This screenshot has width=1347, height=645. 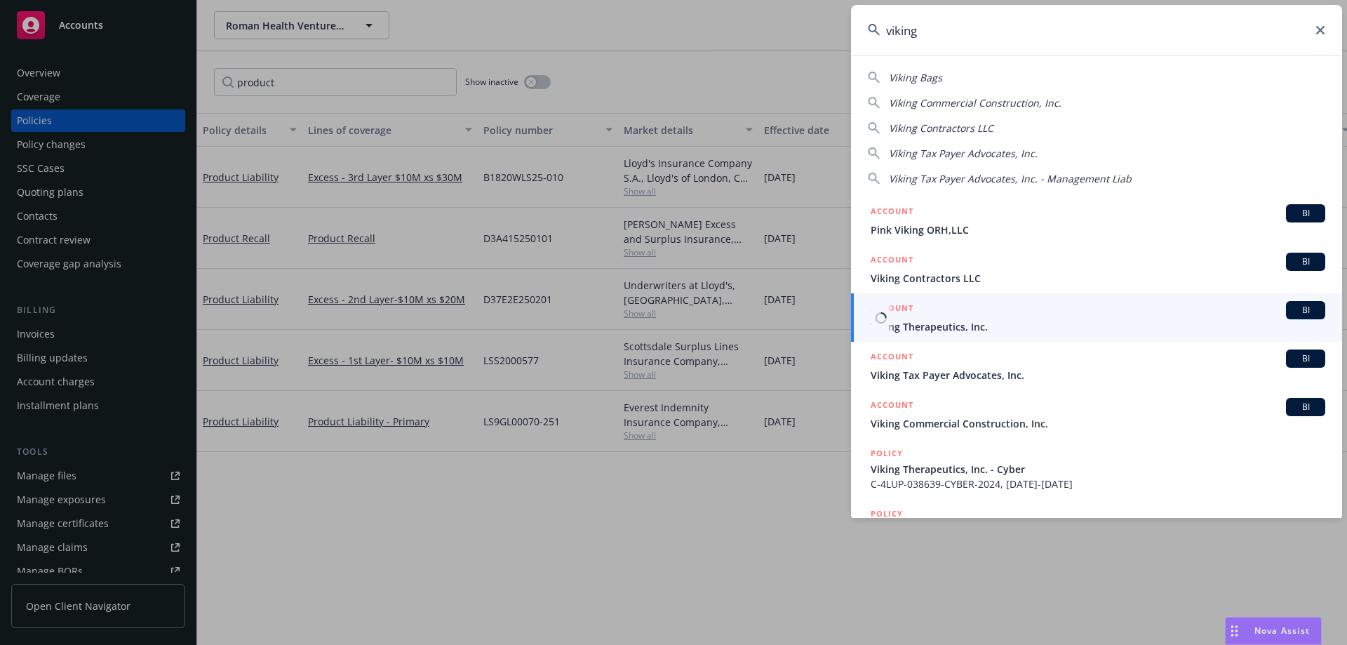 What do you see at coordinates (1098, 469) in the screenshot?
I see `span: Viking Therapeutics, Inc. - Cyber` at bounding box center [1098, 469].